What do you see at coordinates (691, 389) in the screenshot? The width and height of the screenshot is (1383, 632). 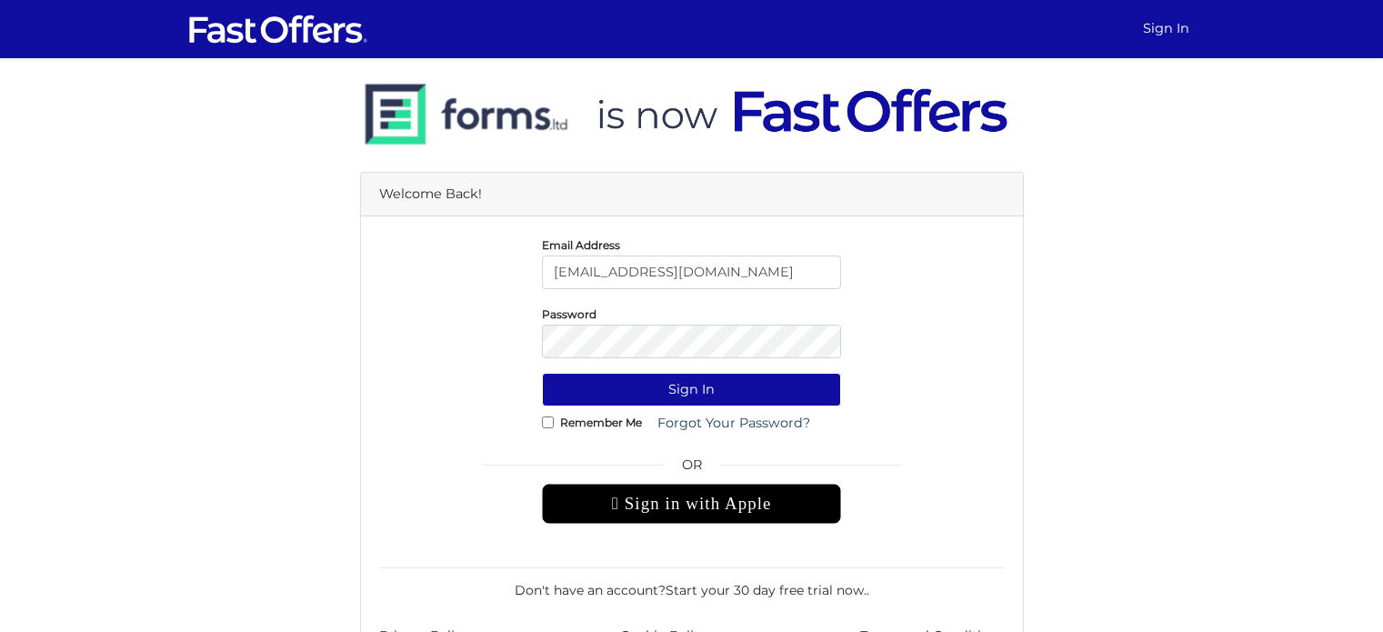 I see `button: Sign In` at bounding box center [691, 389].